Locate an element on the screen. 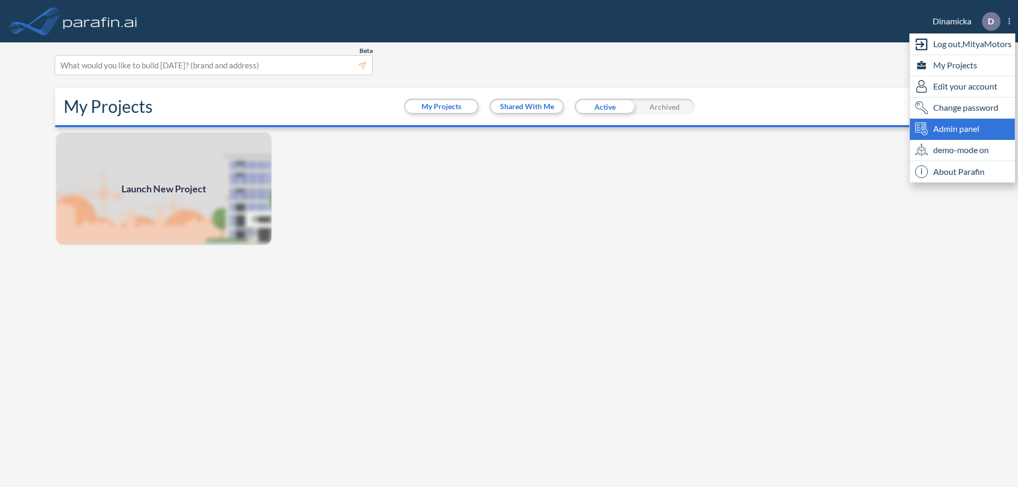  div: My Projects is located at coordinates (962, 66).